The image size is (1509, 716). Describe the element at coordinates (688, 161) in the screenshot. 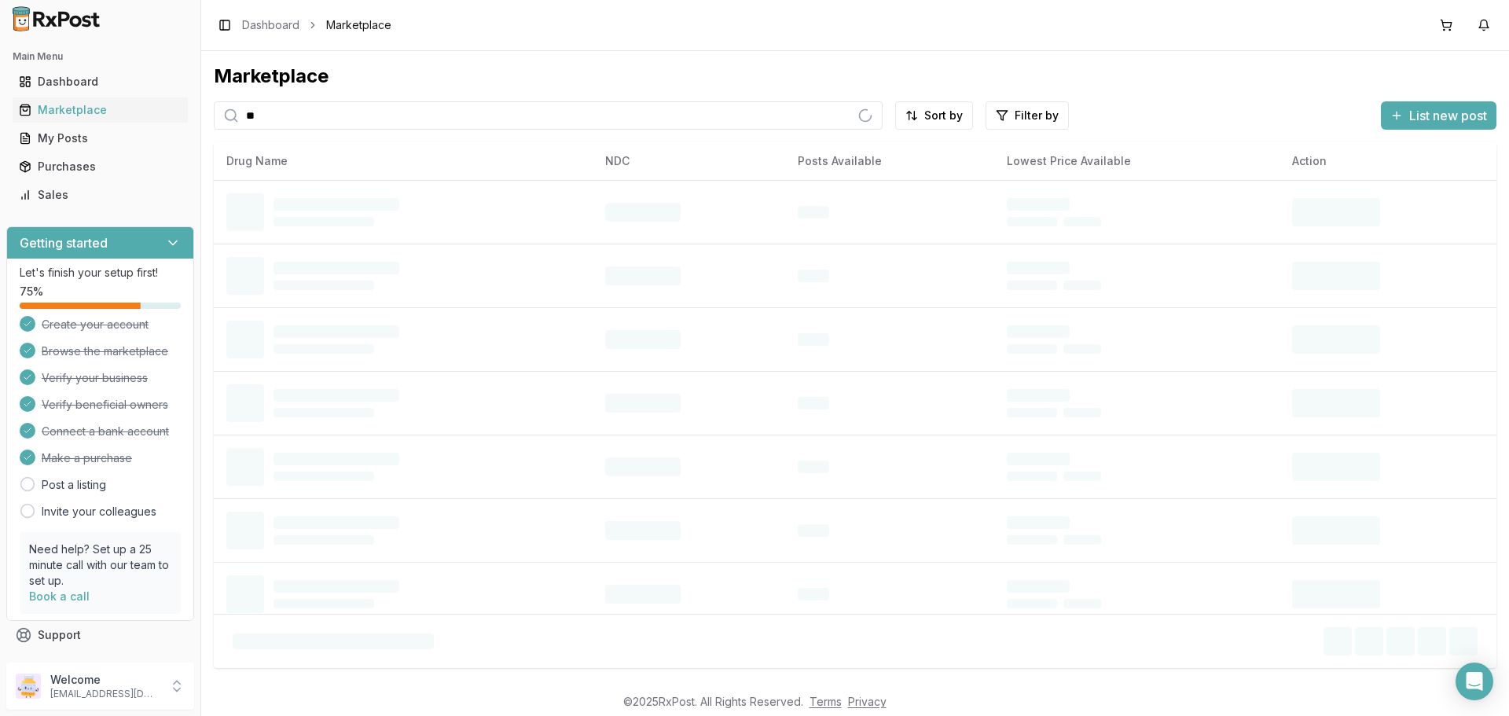

I see `th: NDC` at that location.